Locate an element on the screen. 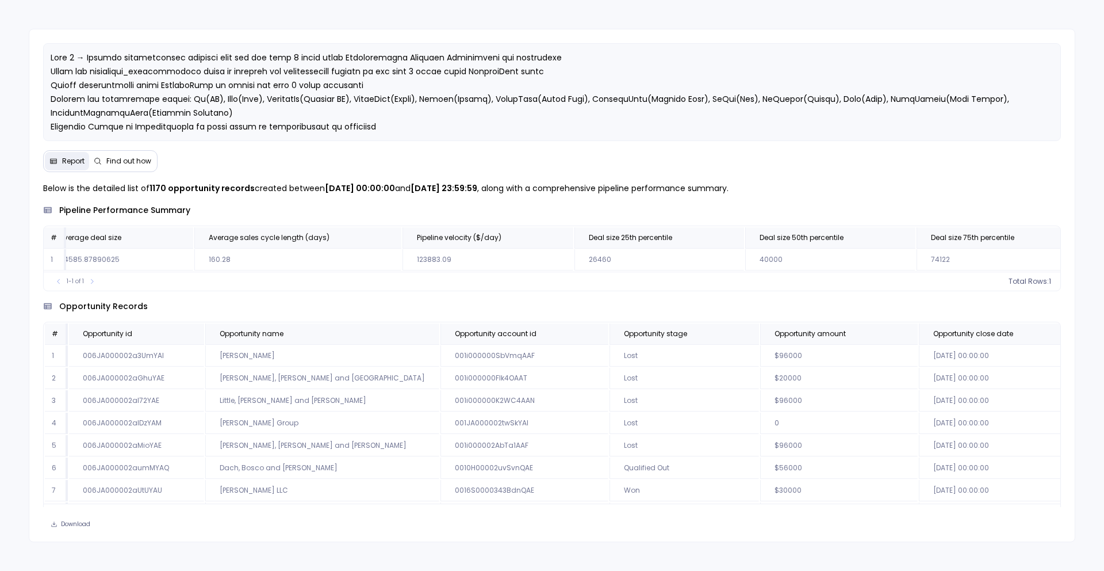 This screenshot has width=1104, height=571. span: Opportunity id is located at coordinates (108, 334).